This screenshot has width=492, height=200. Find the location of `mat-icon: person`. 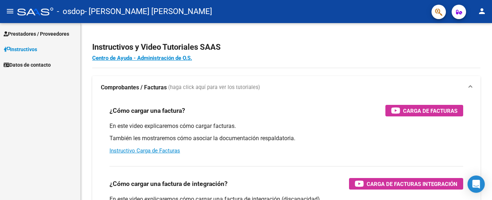

mat-icon: person is located at coordinates (482, 11).